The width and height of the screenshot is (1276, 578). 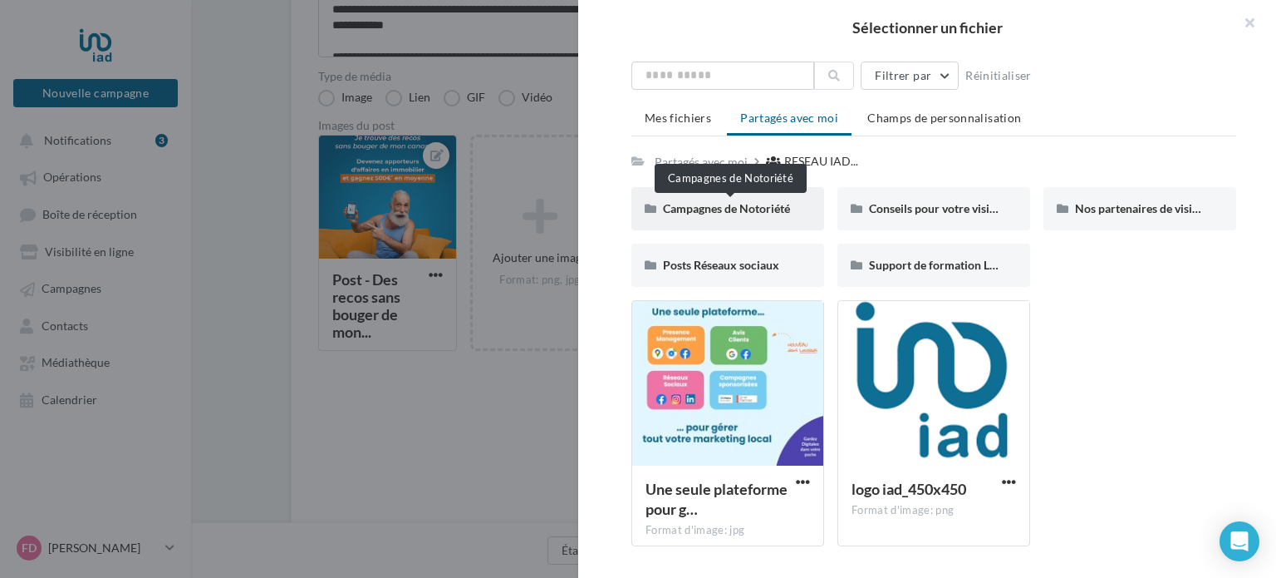 What do you see at coordinates (909, 489) in the screenshot?
I see `span: logo iad_450x450` at bounding box center [909, 489].